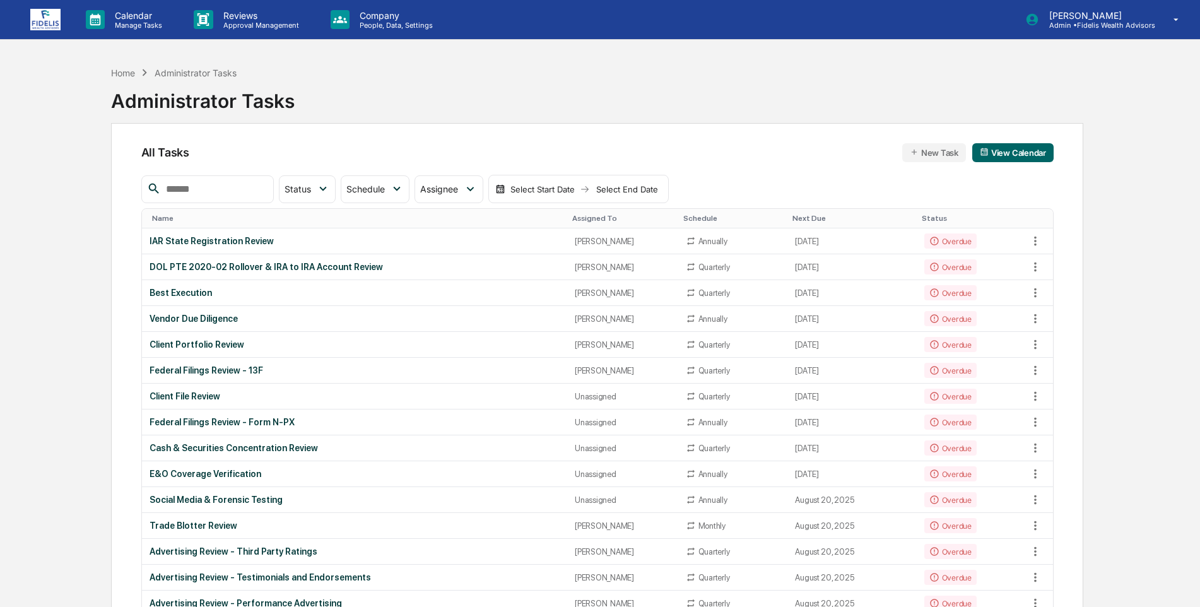 Image resolution: width=1200 pixels, height=607 pixels. Describe the element at coordinates (1097, 25) in the screenshot. I see `p: Admin • Fidelis Wealth Advisors` at that location.